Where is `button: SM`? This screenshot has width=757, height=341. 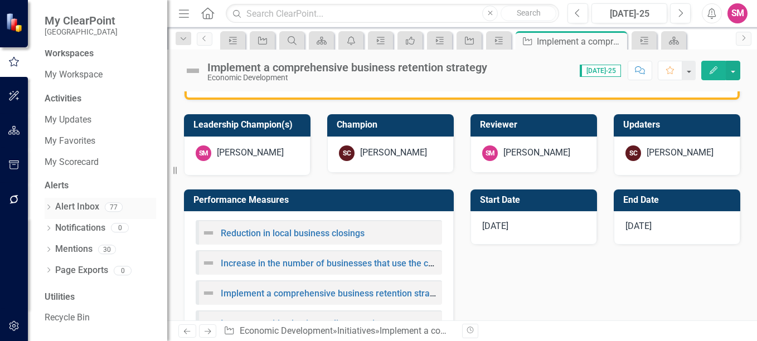 button: SM is located at coordinates (737, 13).